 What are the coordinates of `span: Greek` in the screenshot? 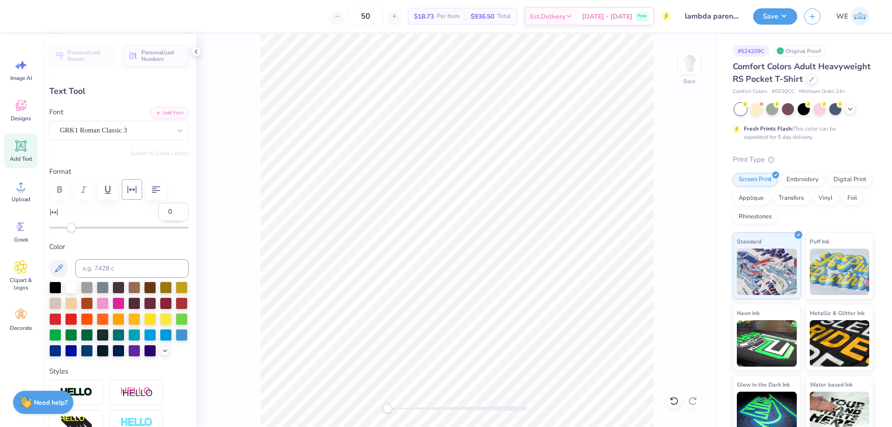 It's located at (21, 240).